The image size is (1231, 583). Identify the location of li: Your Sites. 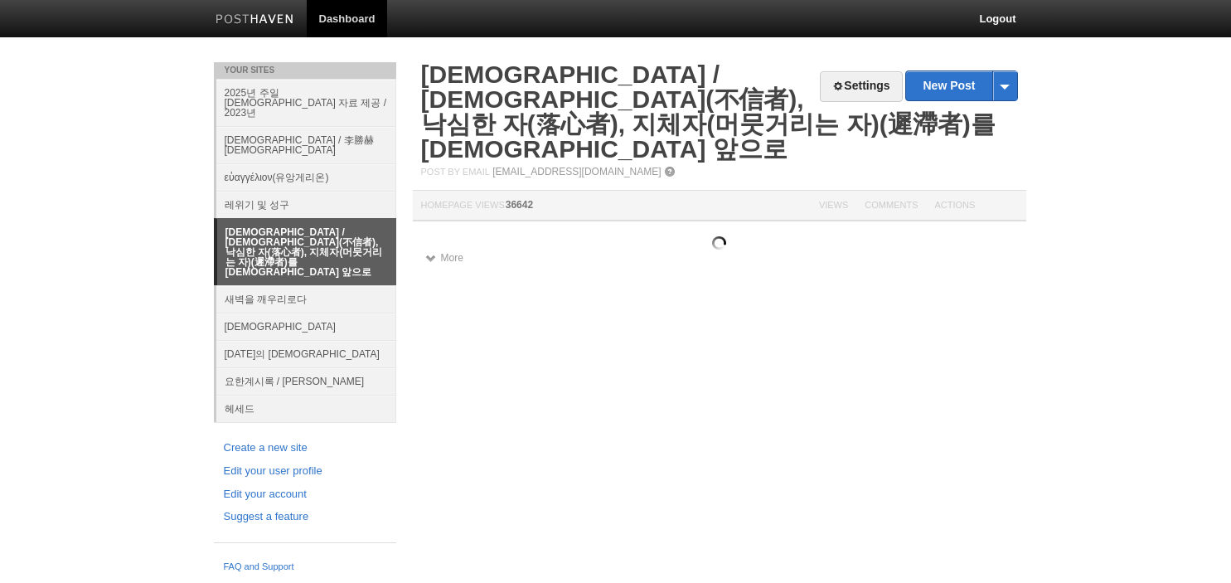
(305, 70).